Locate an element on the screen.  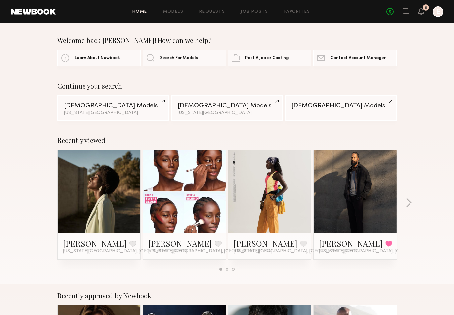
a: Learn About Newbook is located at coordinates (99, 58).